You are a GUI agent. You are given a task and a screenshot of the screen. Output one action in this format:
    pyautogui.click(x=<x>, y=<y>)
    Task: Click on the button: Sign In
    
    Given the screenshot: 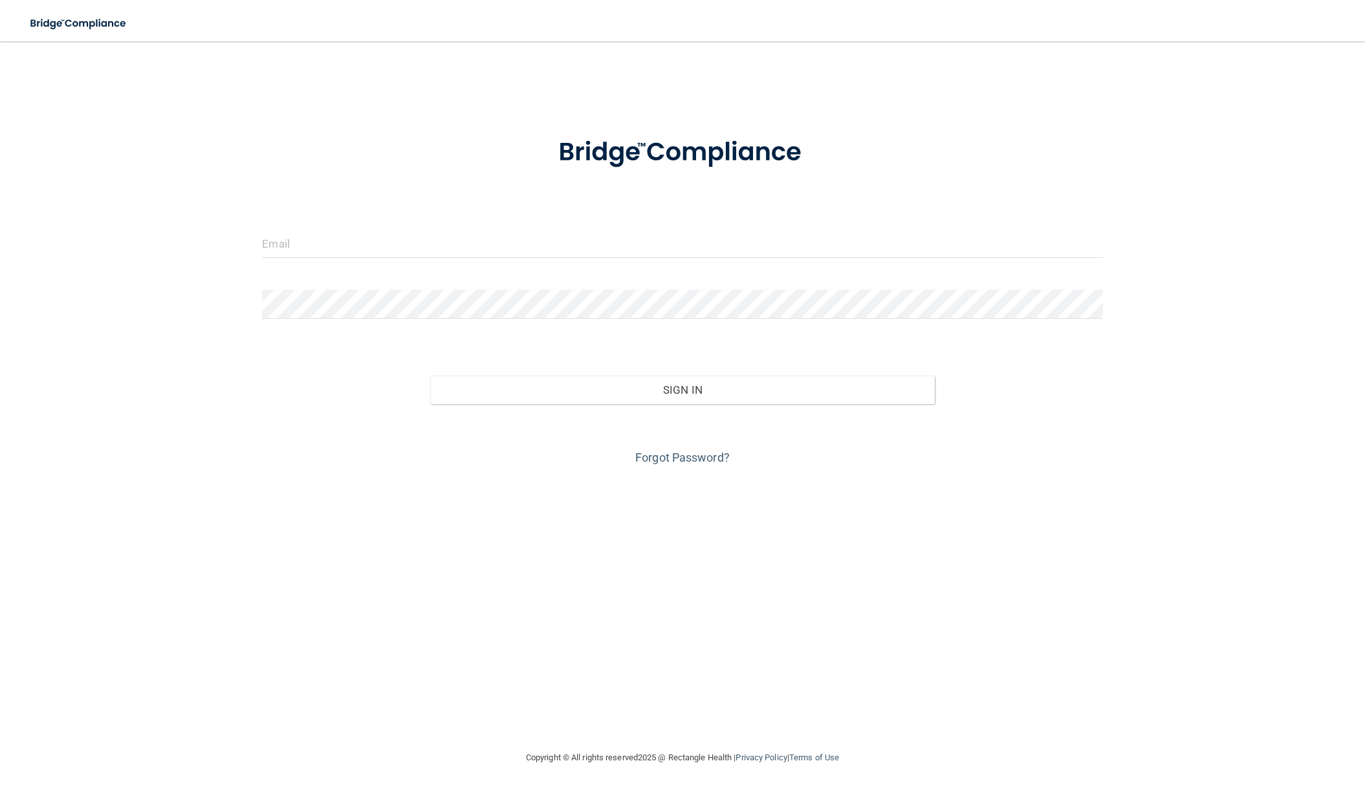 What is the action you would take?
    pyautogui.click(x=682, y=390)
    